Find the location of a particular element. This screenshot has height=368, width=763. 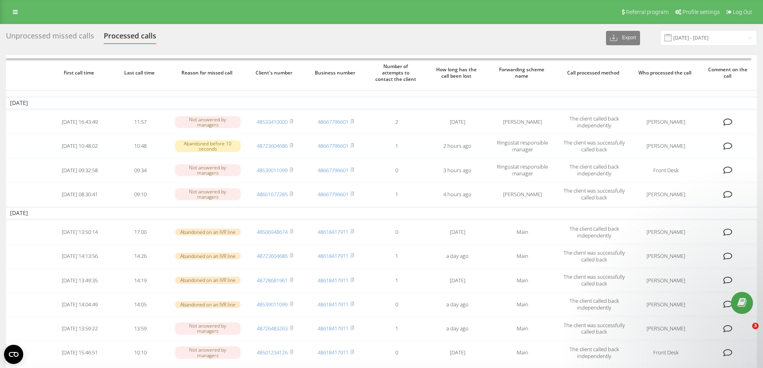

a: 48533410000 is located at coordinates (272, 122).